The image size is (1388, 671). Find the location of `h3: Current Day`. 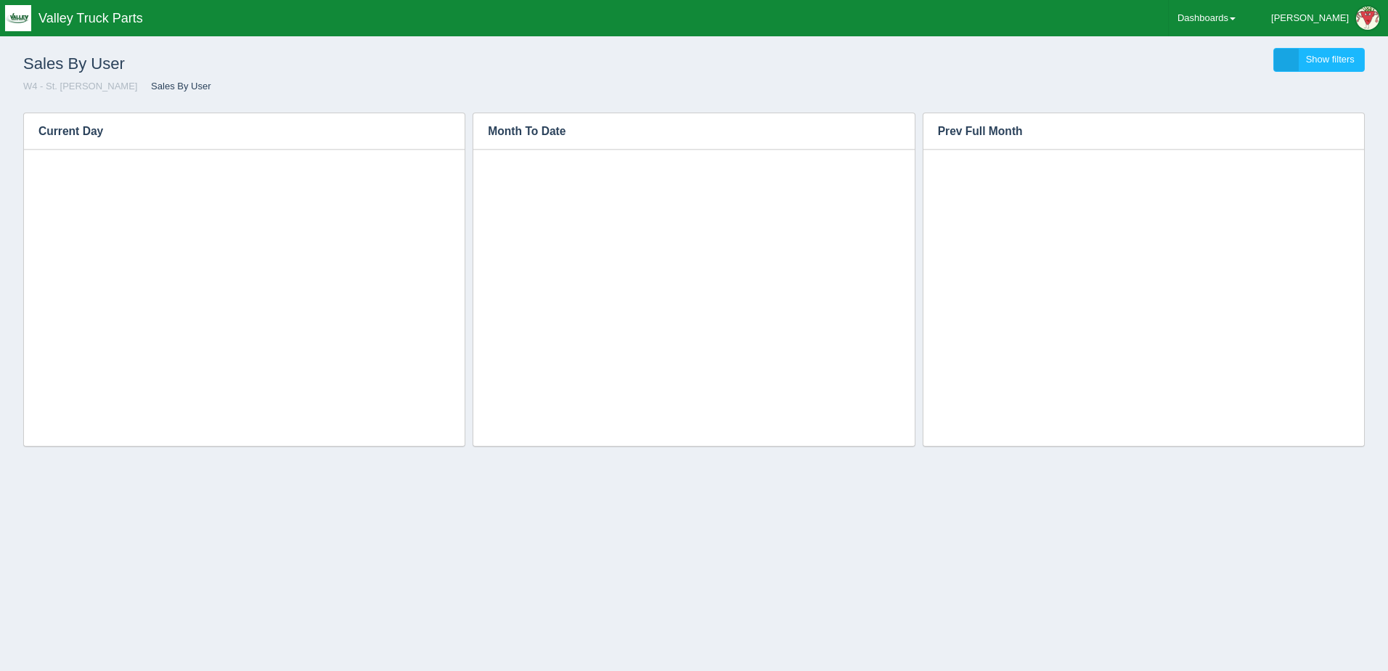

h3: Current Day is located at coordinates (233, 131).